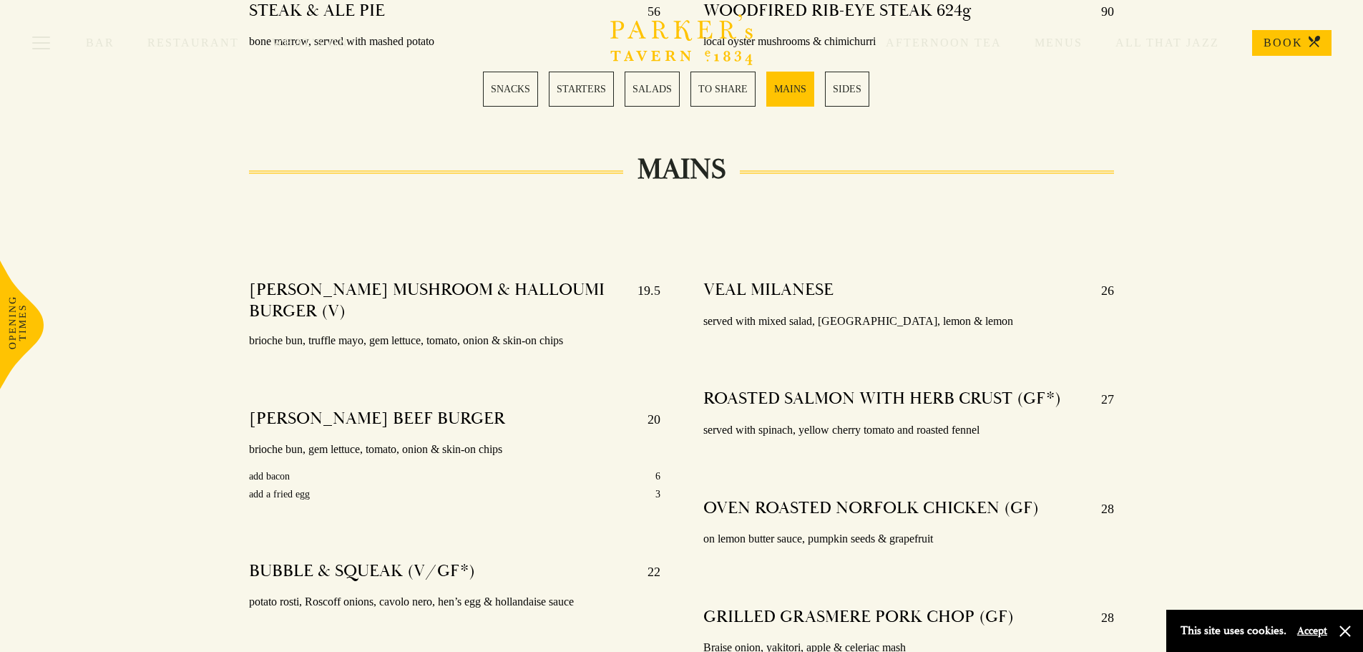 The height and width of the screenshot is (652, 1363). Describe the element at coordinates (454, 449) in the screenshot. I see `p: brioche bun, gem lettuce, tomato, onion & skin-on chips` at that location.